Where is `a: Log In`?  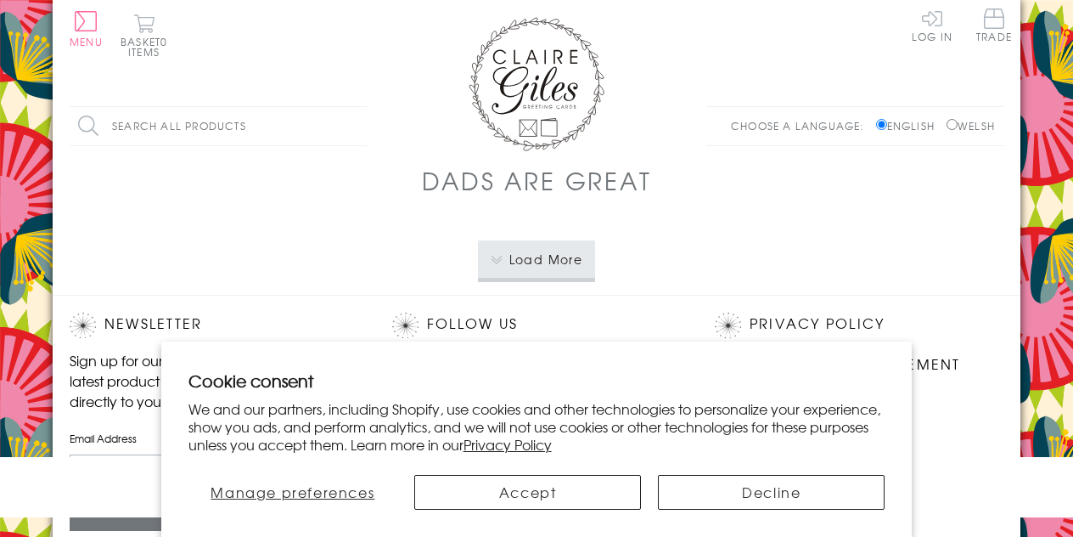
a: Log In is located at coordinates (932, 25).